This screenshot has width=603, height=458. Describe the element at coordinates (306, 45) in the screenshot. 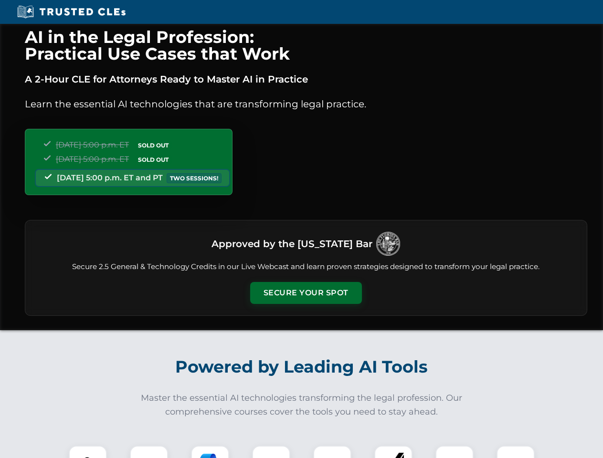

I see `h1: AI in the Legal Profession: Practical Use Cases that Work` at that location.